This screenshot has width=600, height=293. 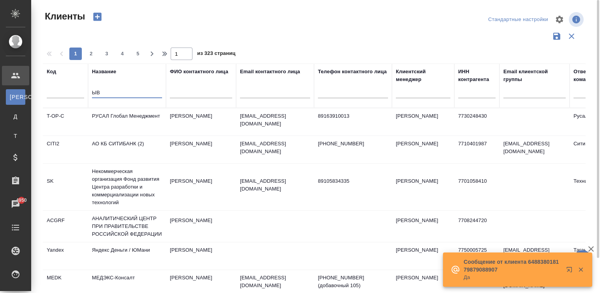 I want to click on td: 7708244720, so click(x=477, y=226).